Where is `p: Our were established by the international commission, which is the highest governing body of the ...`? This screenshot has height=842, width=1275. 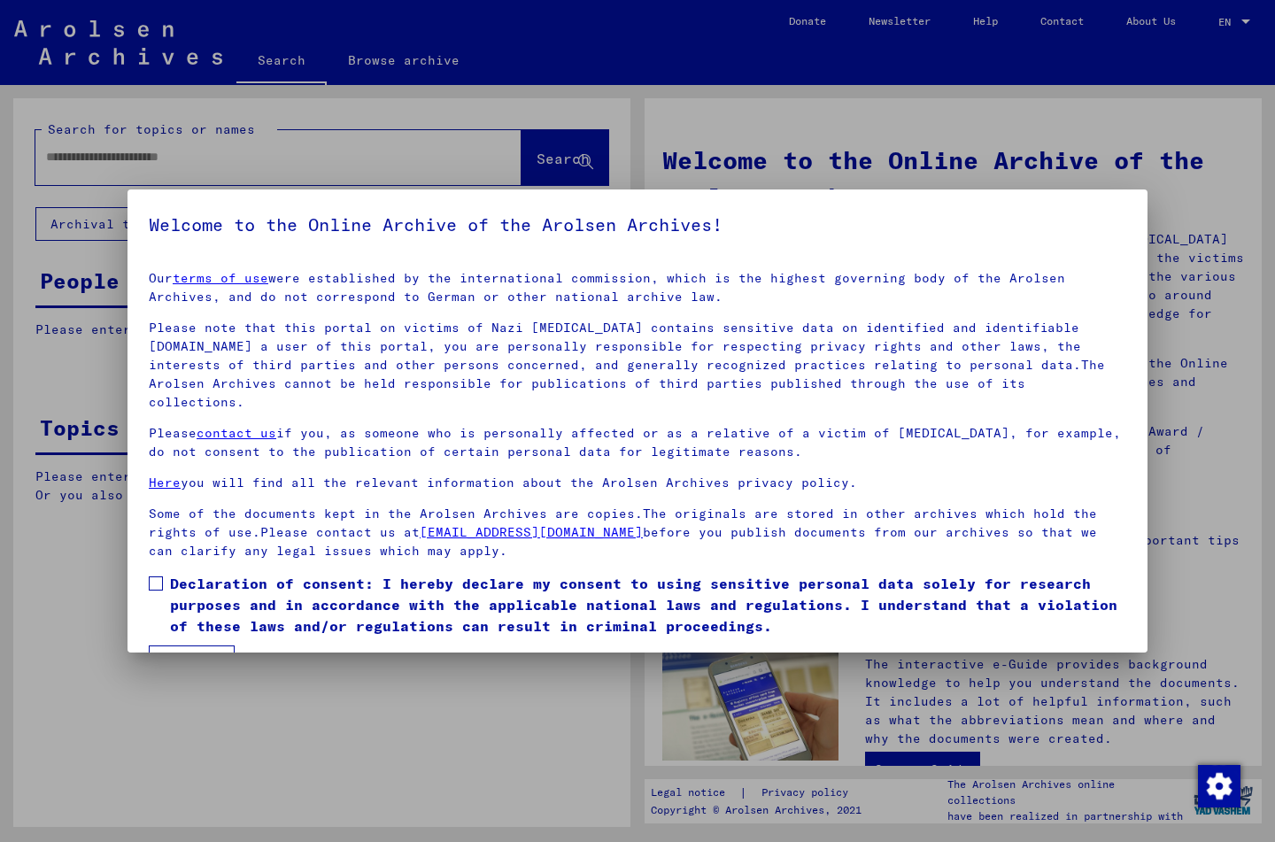 p: Our were established by the international commission, which is the highest governing body of the ... is located at coordinates (638, 288).